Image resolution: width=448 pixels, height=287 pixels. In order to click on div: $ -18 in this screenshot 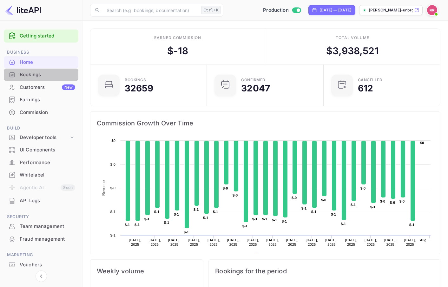, I will do `click(178, 51)`.